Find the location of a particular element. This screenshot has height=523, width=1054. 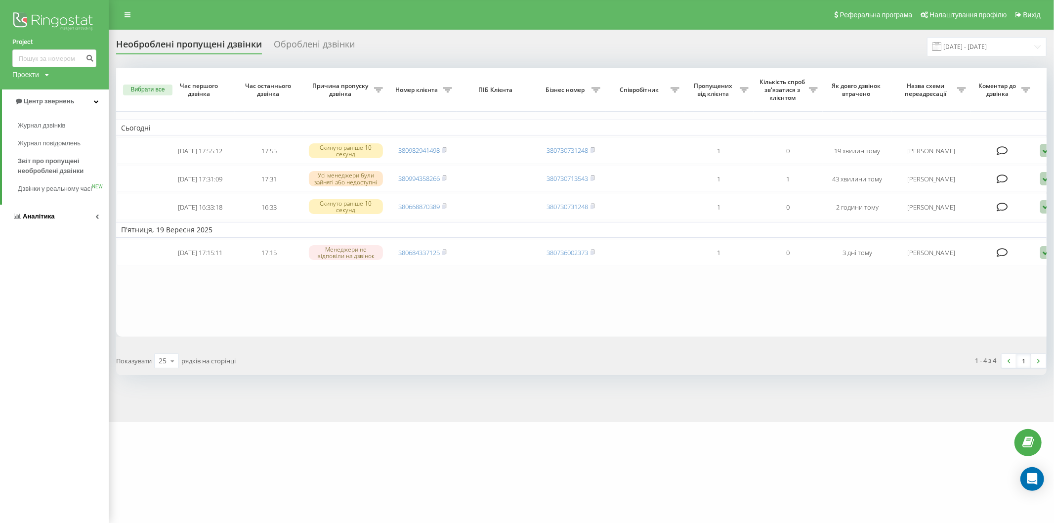

font: Назва схеми переадресації is located at coordinates (926, 89).